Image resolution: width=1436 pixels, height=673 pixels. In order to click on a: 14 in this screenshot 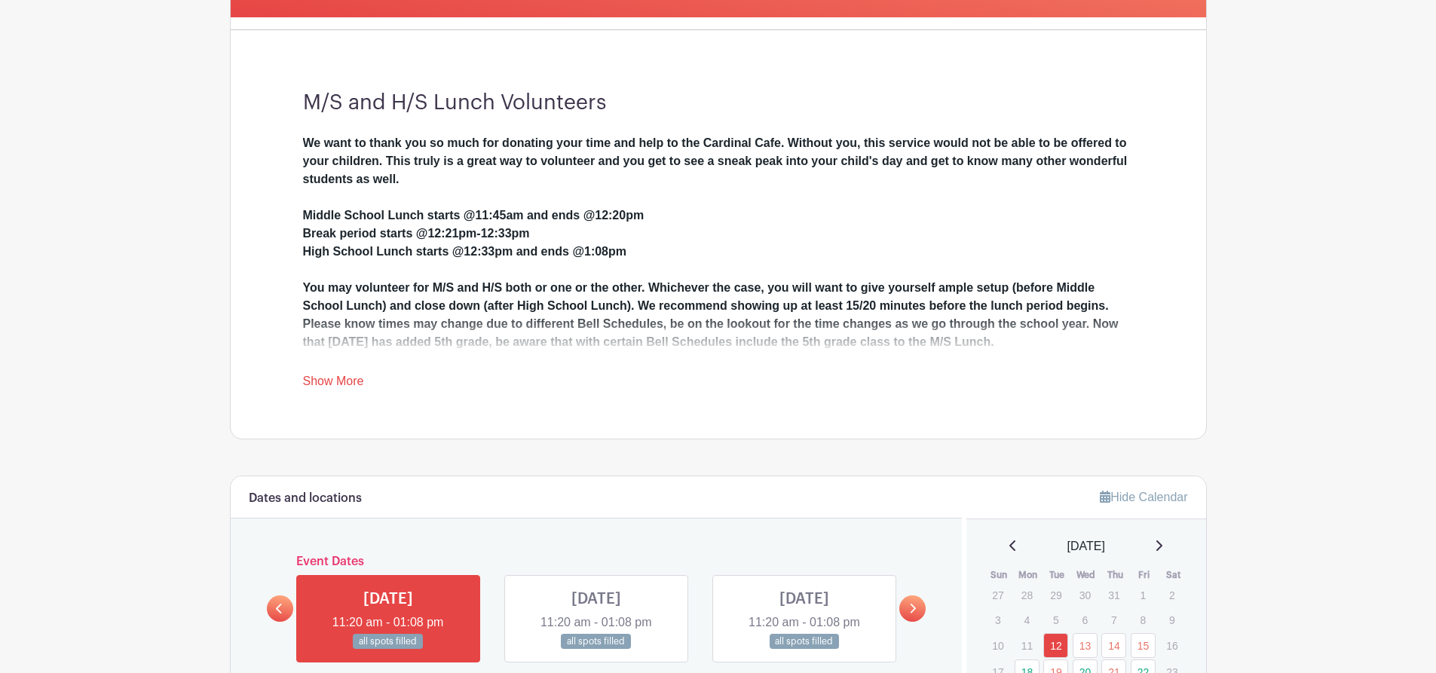, I will do `click(1113, 645)`.